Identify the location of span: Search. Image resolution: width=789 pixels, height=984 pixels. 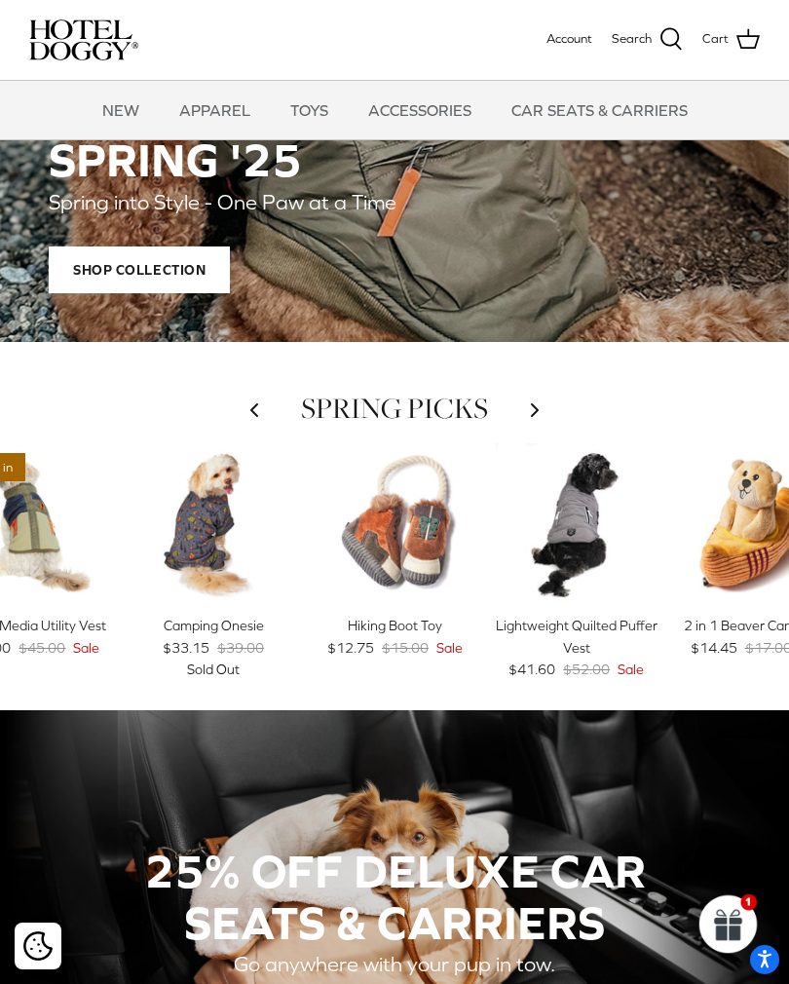
(631, 39).